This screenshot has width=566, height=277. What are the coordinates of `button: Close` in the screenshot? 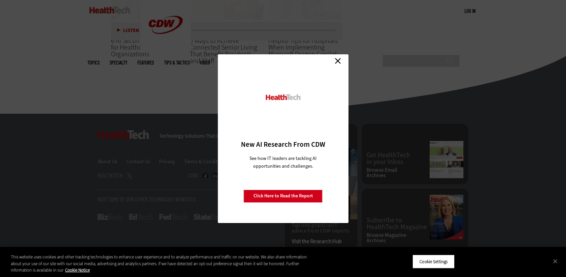 It's located at (555, 261).